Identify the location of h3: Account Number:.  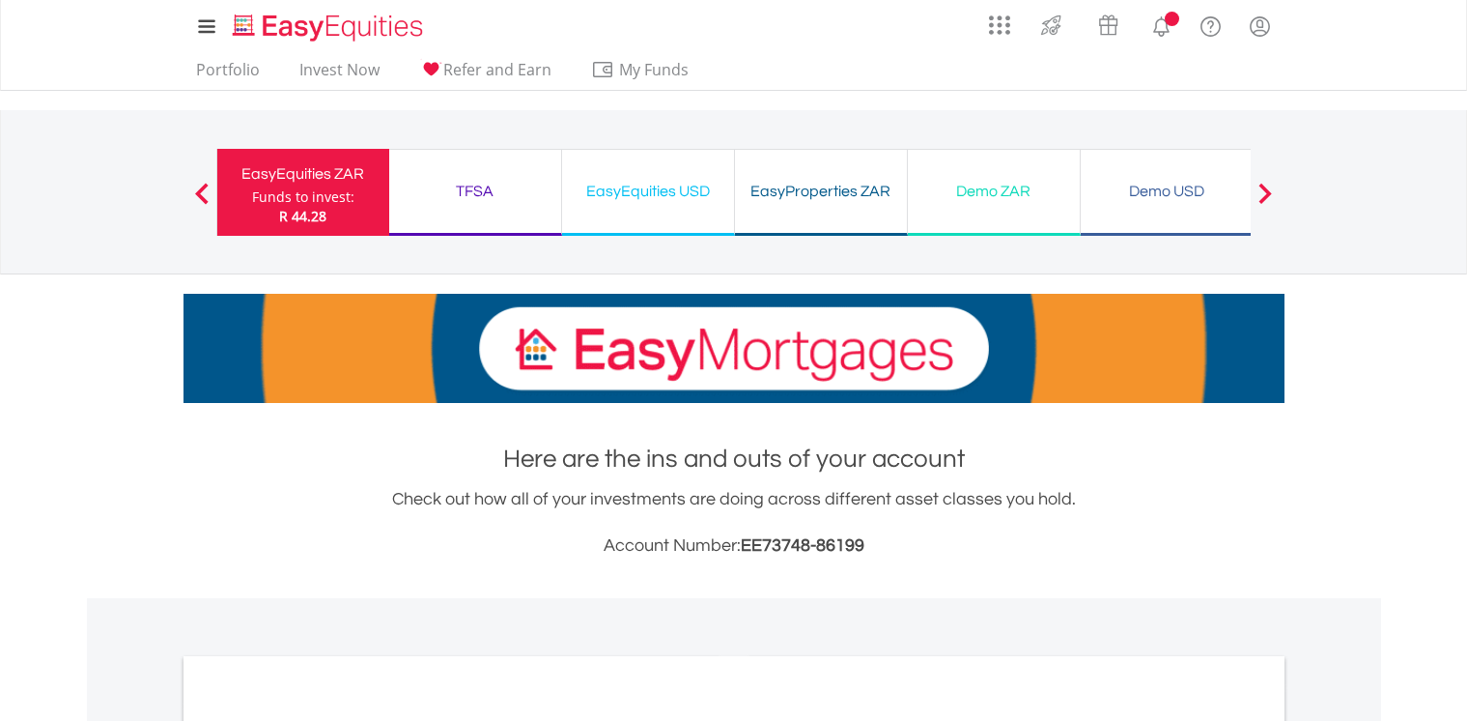
(734, 546).